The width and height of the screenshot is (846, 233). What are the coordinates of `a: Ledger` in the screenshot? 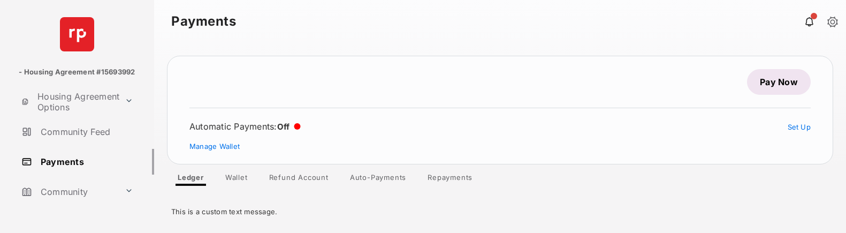 It's located at (190, 179).